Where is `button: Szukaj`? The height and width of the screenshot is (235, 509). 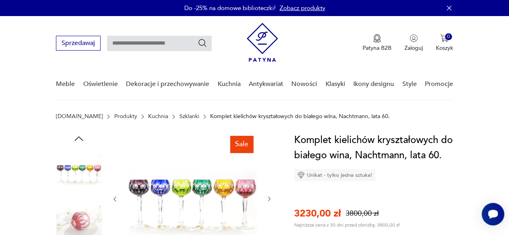 button: Szukaj is located at coordinates (202, 43).